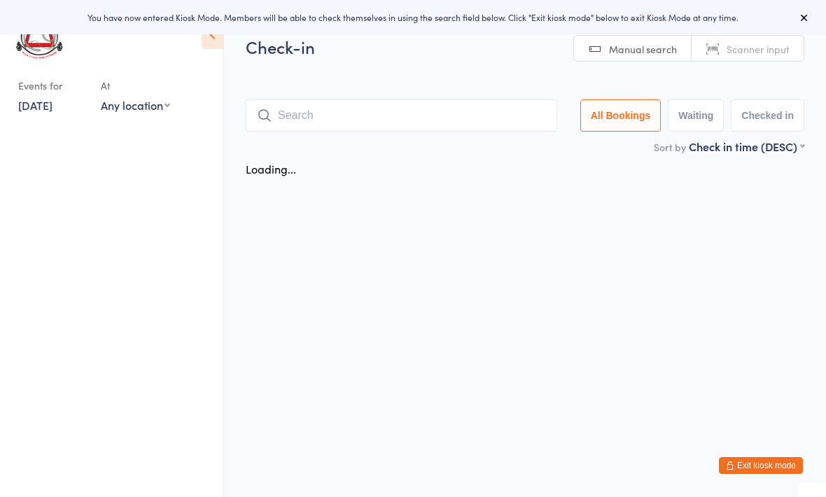  I want to click on input: Search, so click(401, 116).